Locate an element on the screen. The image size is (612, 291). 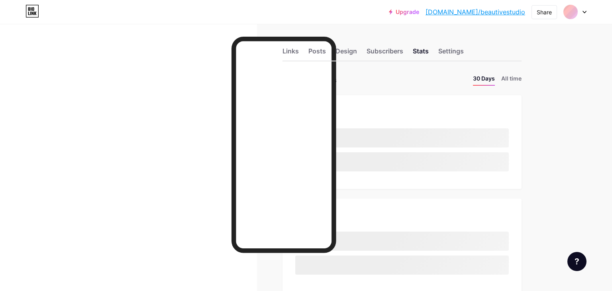
div: Links is located at coordinates (290, 53).